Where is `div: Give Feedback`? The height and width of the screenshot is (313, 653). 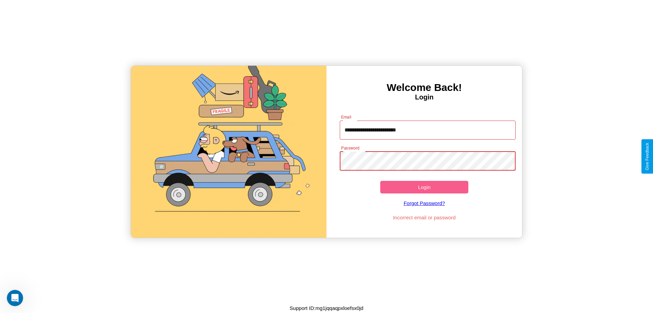
div: Give Feedback is located at coordinates (647, 156).